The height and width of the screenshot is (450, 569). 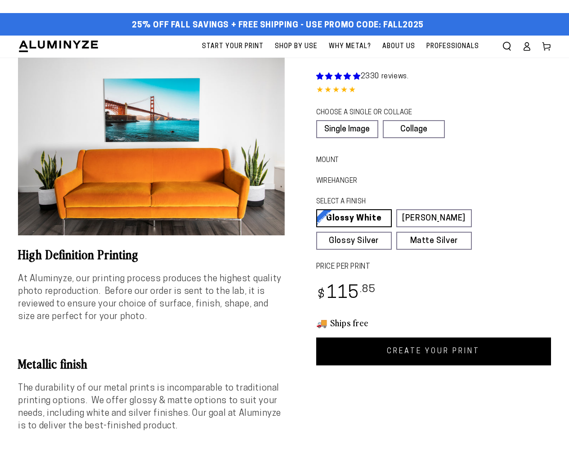 What do you see at coordinates (233, 46) in the screenshot?
I see `span: Start Your Print` at bounding box center [233, 46].